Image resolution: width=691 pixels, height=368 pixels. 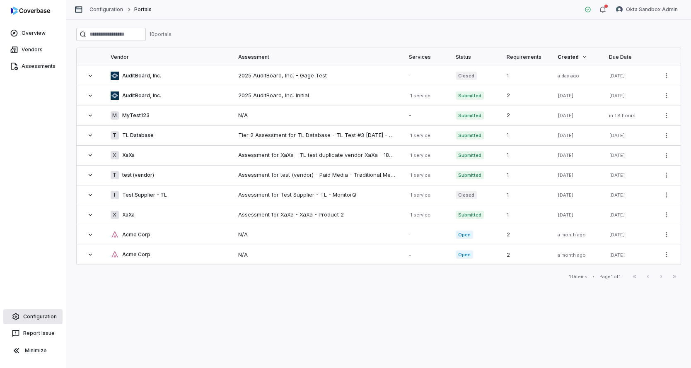 I want to click on div: Vendor, so click(x=168, y=57).